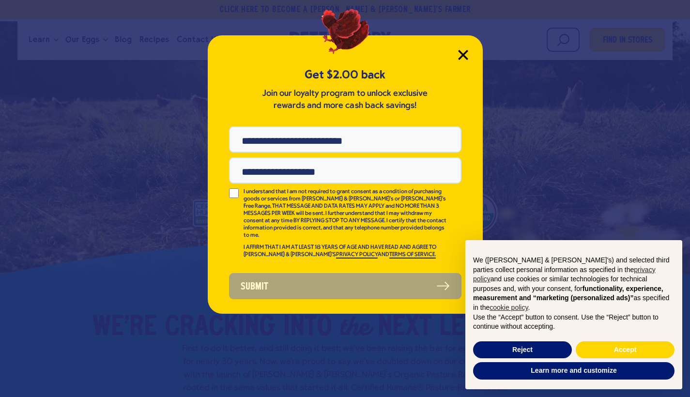 The height and width of the screenshot is (397, 690). What do you see at coordinates (574, 322) in the screenshot?
I see `p: Use the “Accept” button to consent. Use the “Reject” button to continue without accepting.` at bounding box center [574, 322].